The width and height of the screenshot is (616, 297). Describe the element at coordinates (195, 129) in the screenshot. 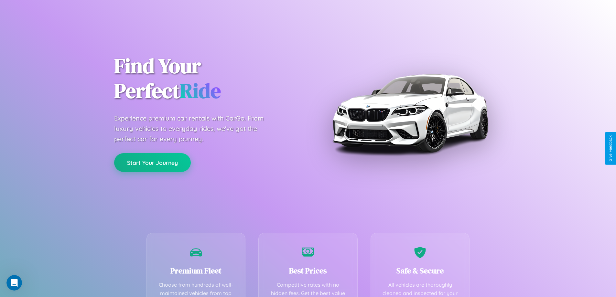

I see `p: Experience premium car rentals with CarGo. From luxury vehicles to everyday rides, we've got the ...` at that location.